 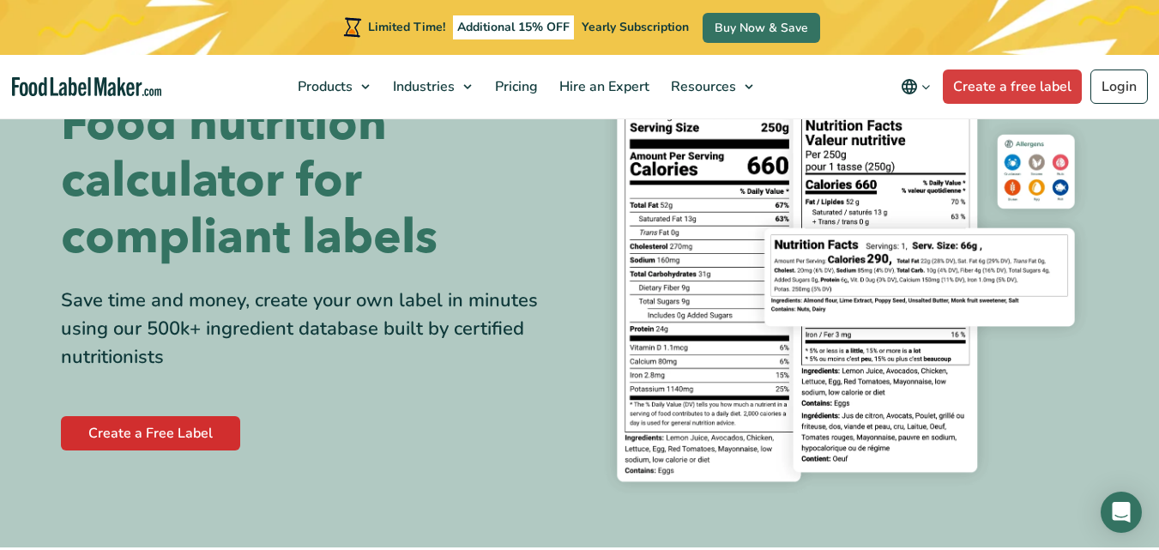 I want to click on a: Buy Now & Save, so click(x=761, y=27).